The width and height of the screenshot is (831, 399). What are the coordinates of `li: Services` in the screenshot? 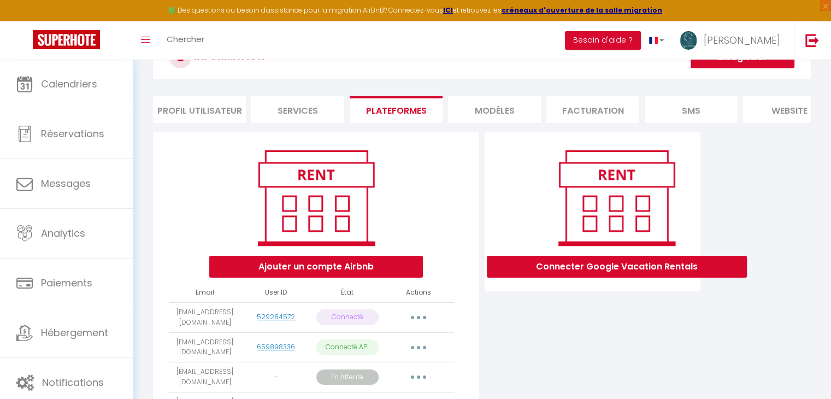 It's located at (298, 109).